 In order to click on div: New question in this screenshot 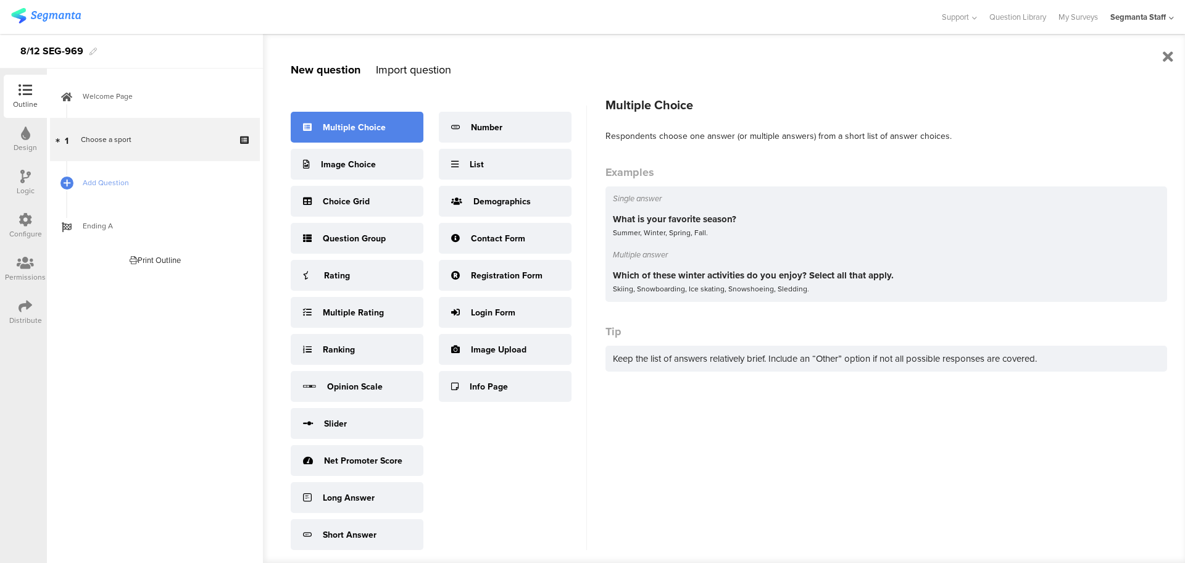, I will do `click(325, 70)`.